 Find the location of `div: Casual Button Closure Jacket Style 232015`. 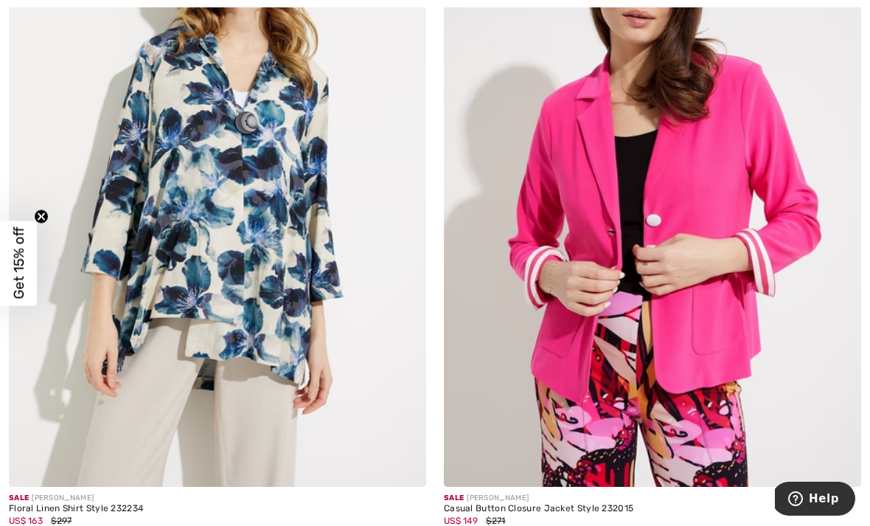

div: Casual Button Closure Jacket Style 232015 is located at coordinates (652, 509).